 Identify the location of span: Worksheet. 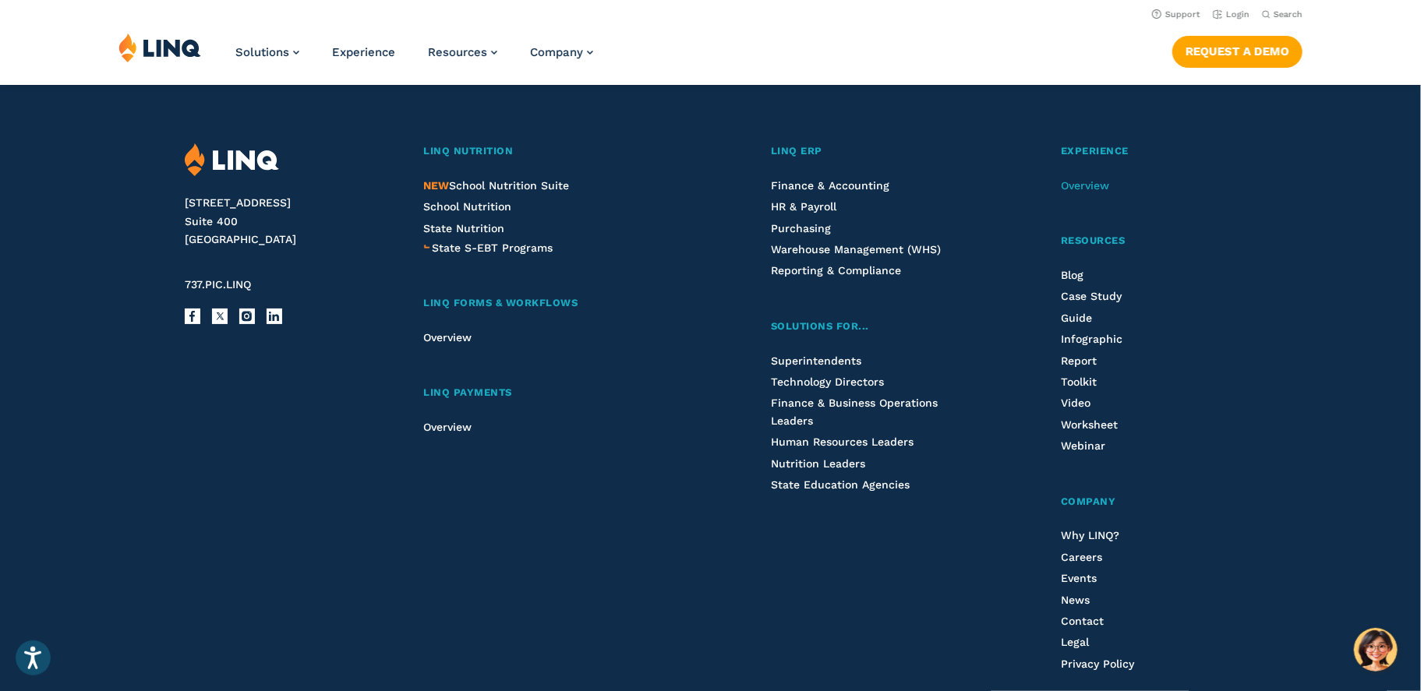
(1089, 425).